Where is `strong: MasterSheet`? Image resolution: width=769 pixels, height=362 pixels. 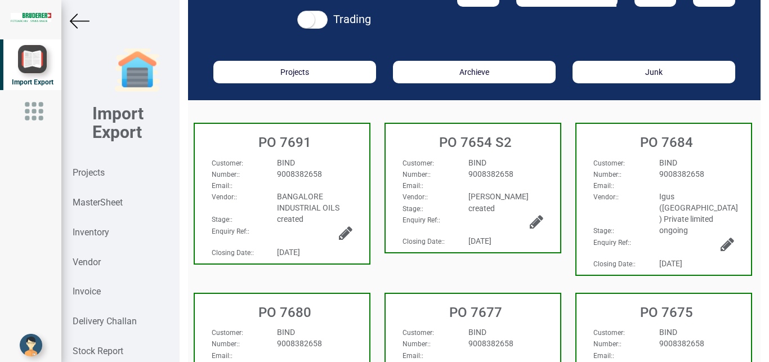
strong: MasterSheet is located at coordinates (97, 202).